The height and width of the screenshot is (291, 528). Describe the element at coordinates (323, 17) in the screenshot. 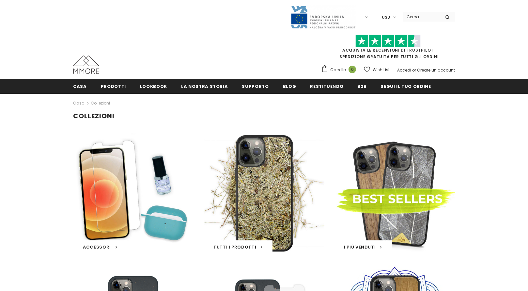

I see `img: Javni Razpis` at that location.